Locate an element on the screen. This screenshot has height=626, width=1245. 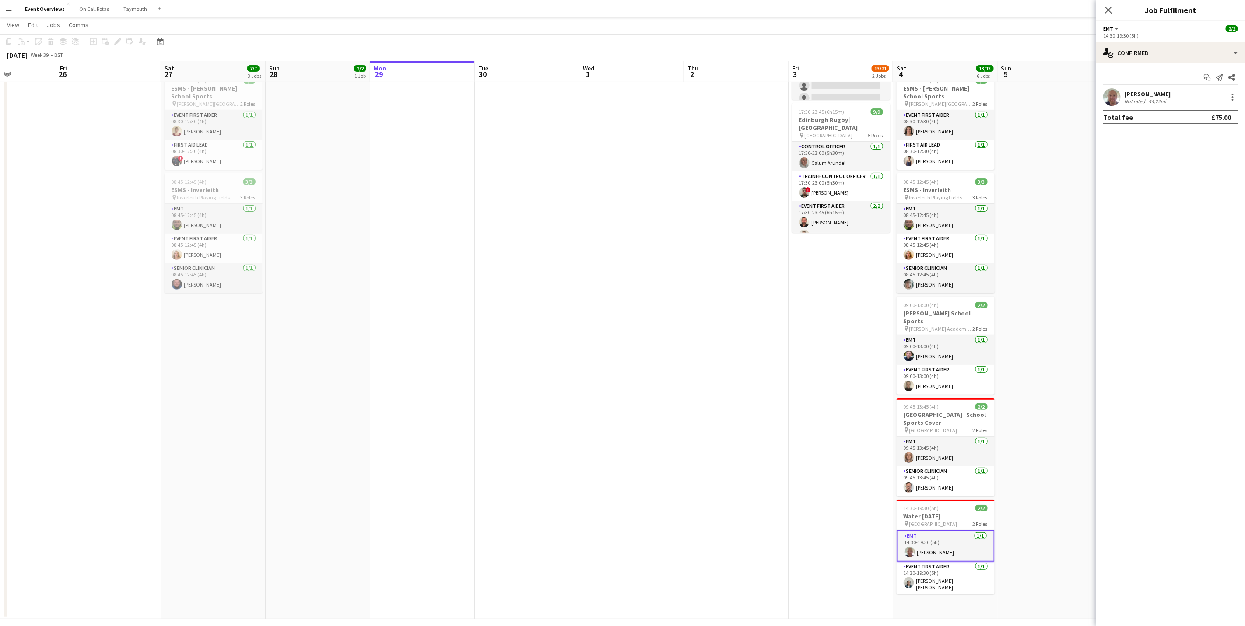
span: Comms is located at coordinates (78, 25).